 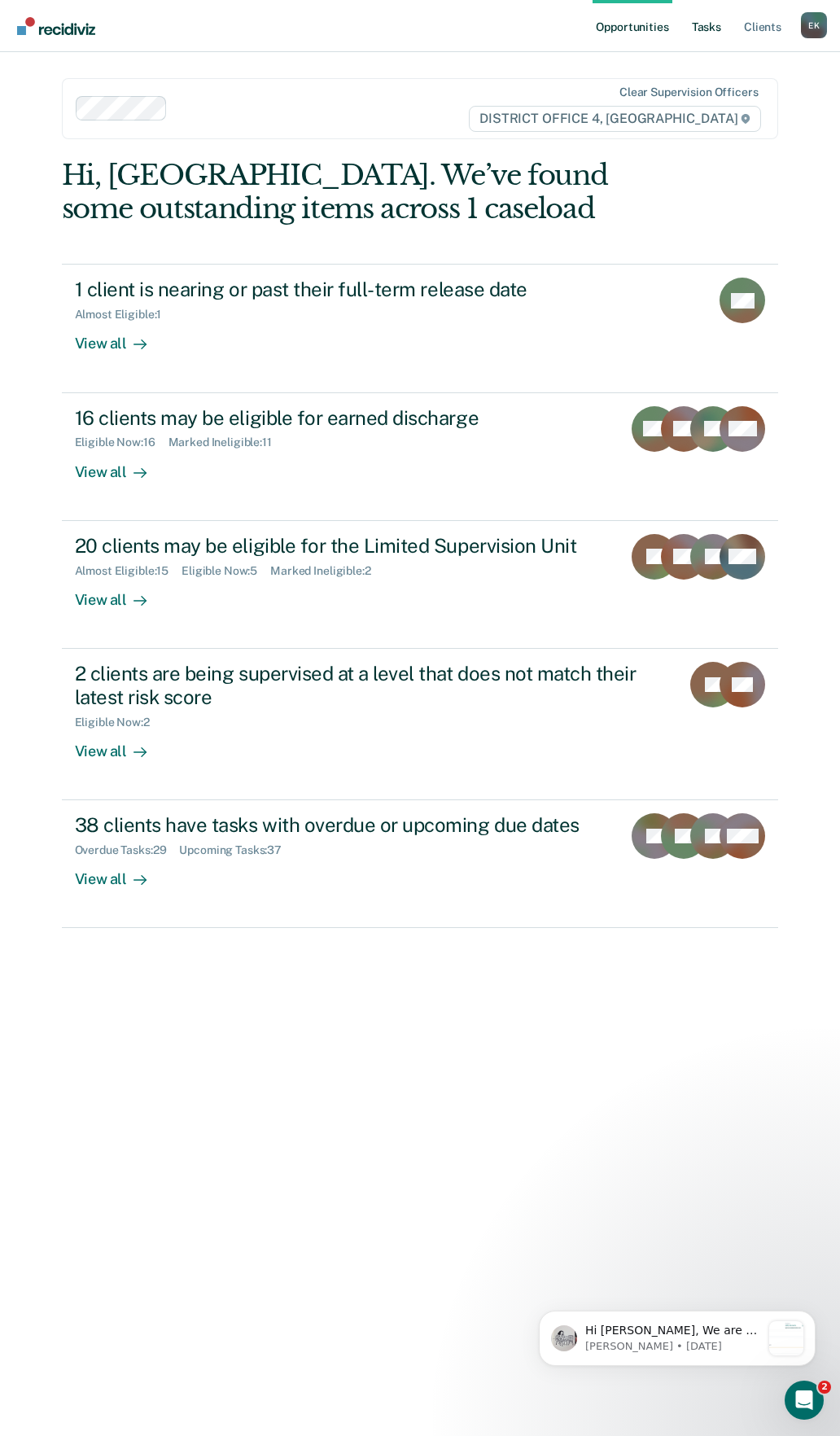 What do you see at coordinates (688, 92) in the screenshot?
I see `div: Clear supervision officers` at bounding box center [688, 92].